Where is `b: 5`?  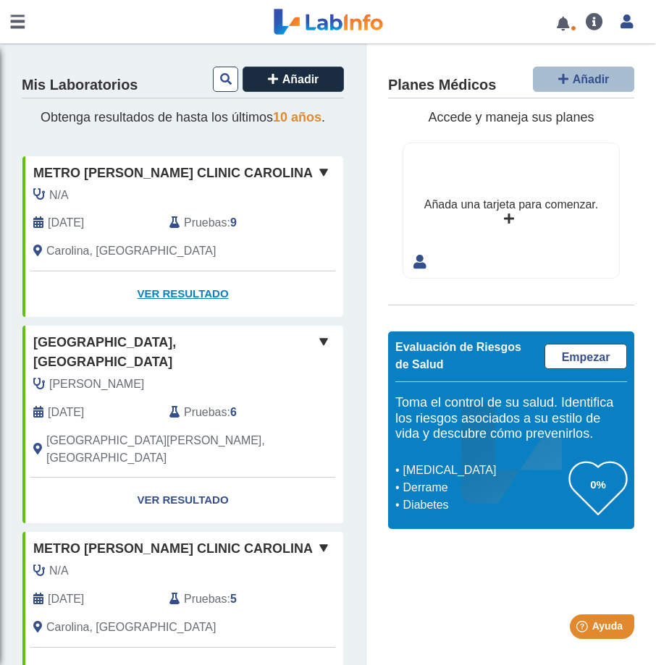 b: 5 is located at coordinates (233, 598).